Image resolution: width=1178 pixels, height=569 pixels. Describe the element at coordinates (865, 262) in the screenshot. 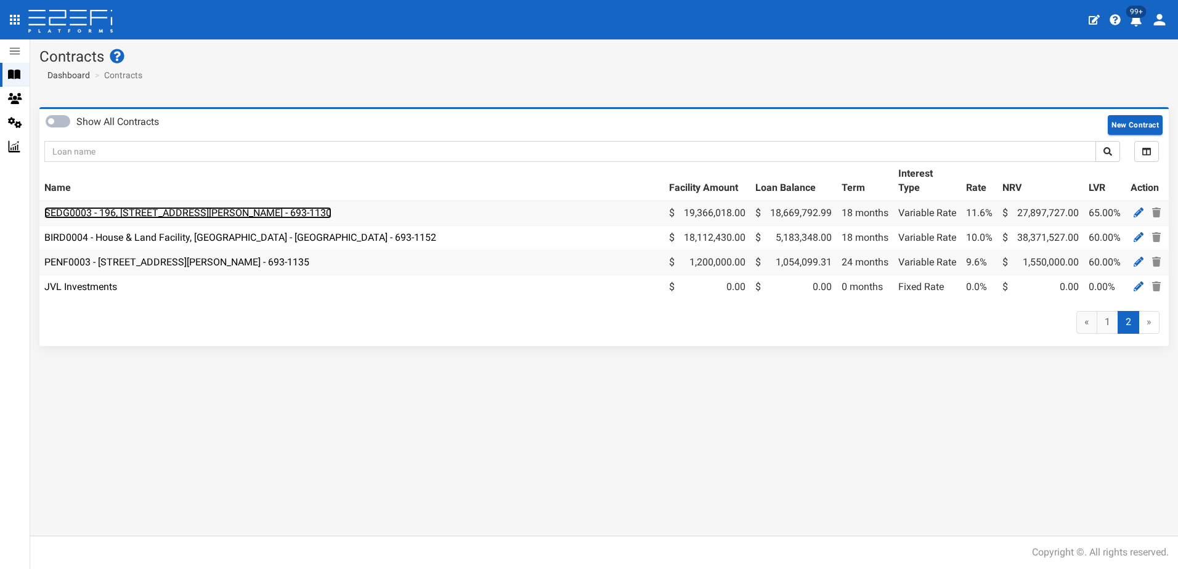

I see `td: 24 months` at that location.